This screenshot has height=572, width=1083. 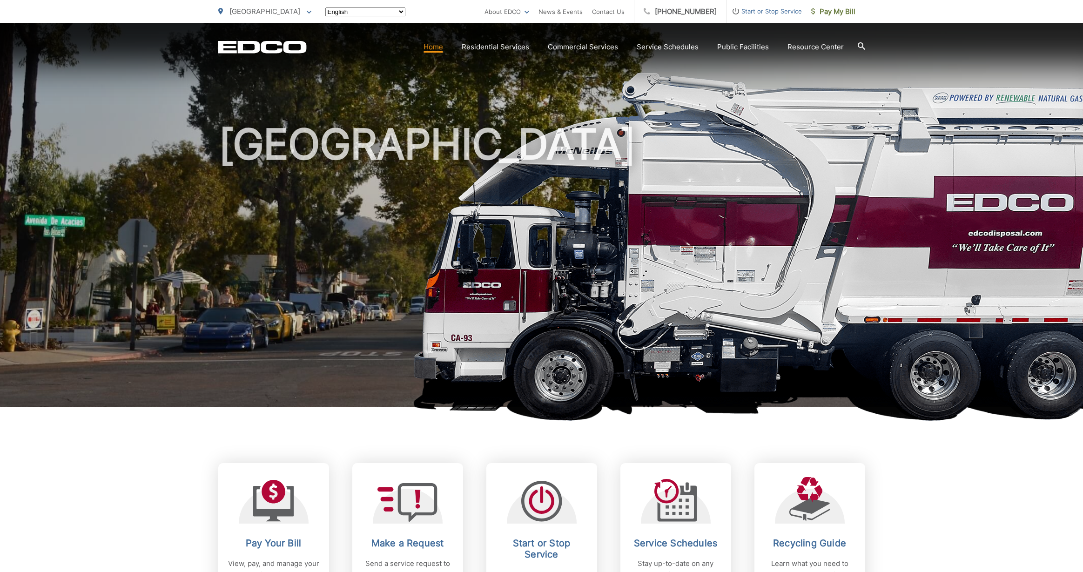 I want to click on a: News & Events, so click(x=560, y=12).